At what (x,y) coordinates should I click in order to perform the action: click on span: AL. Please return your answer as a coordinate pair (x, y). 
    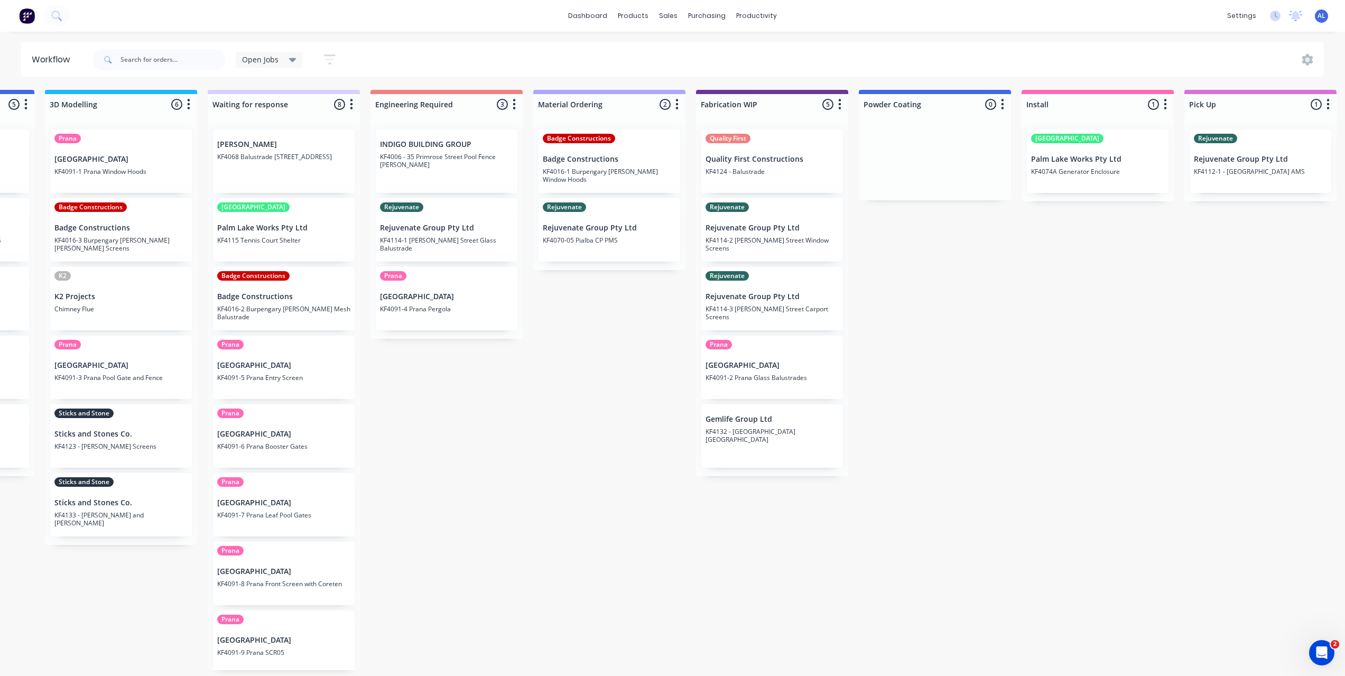
    Looking at the image, I should click on (1321, 16).